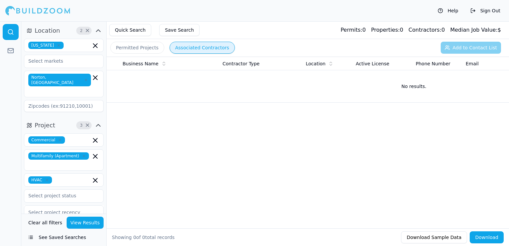 The image size is (509, 246). I want to click on span: Clear Location filters, so click(87, 31).